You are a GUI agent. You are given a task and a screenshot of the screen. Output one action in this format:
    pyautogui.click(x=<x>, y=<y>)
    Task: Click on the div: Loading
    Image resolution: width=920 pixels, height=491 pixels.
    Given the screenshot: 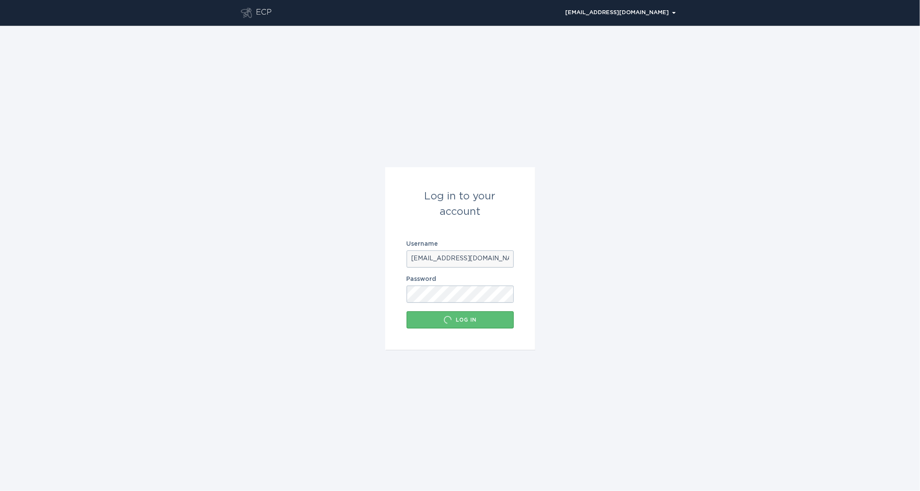 What is the action you would take?
    pyautogui.click(x=448, y=320)
    